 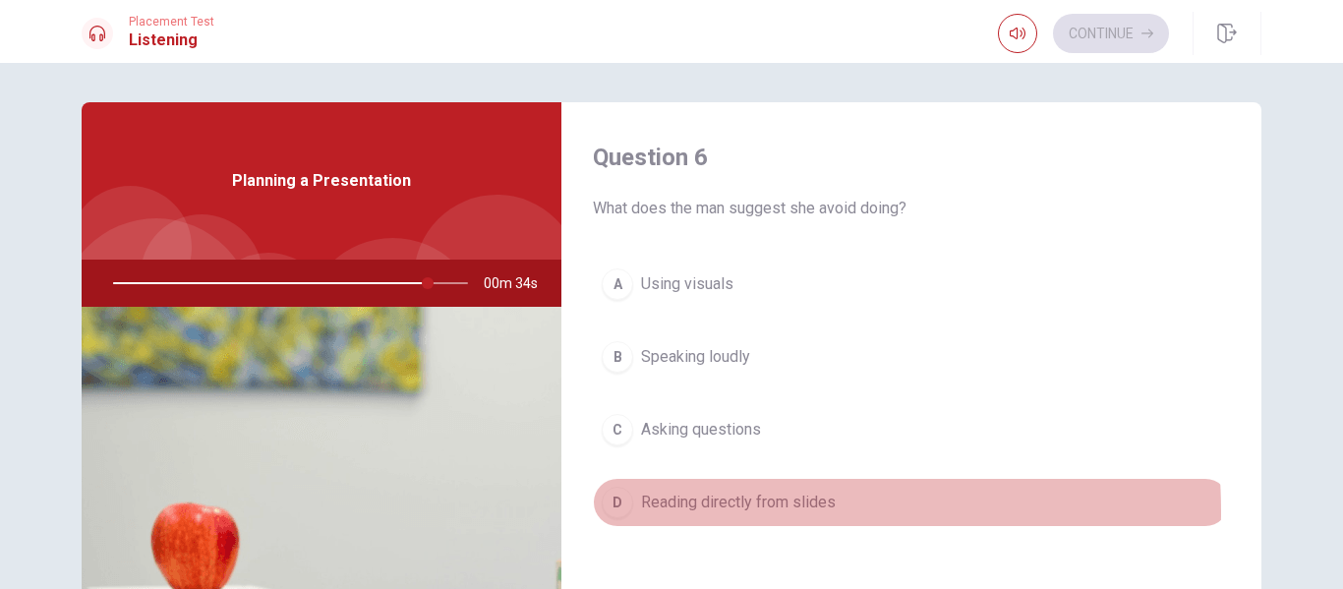 What do you see at coordinates (617, 357) in the screenshot?
I see `div: B` at bounding box center [617, 357].